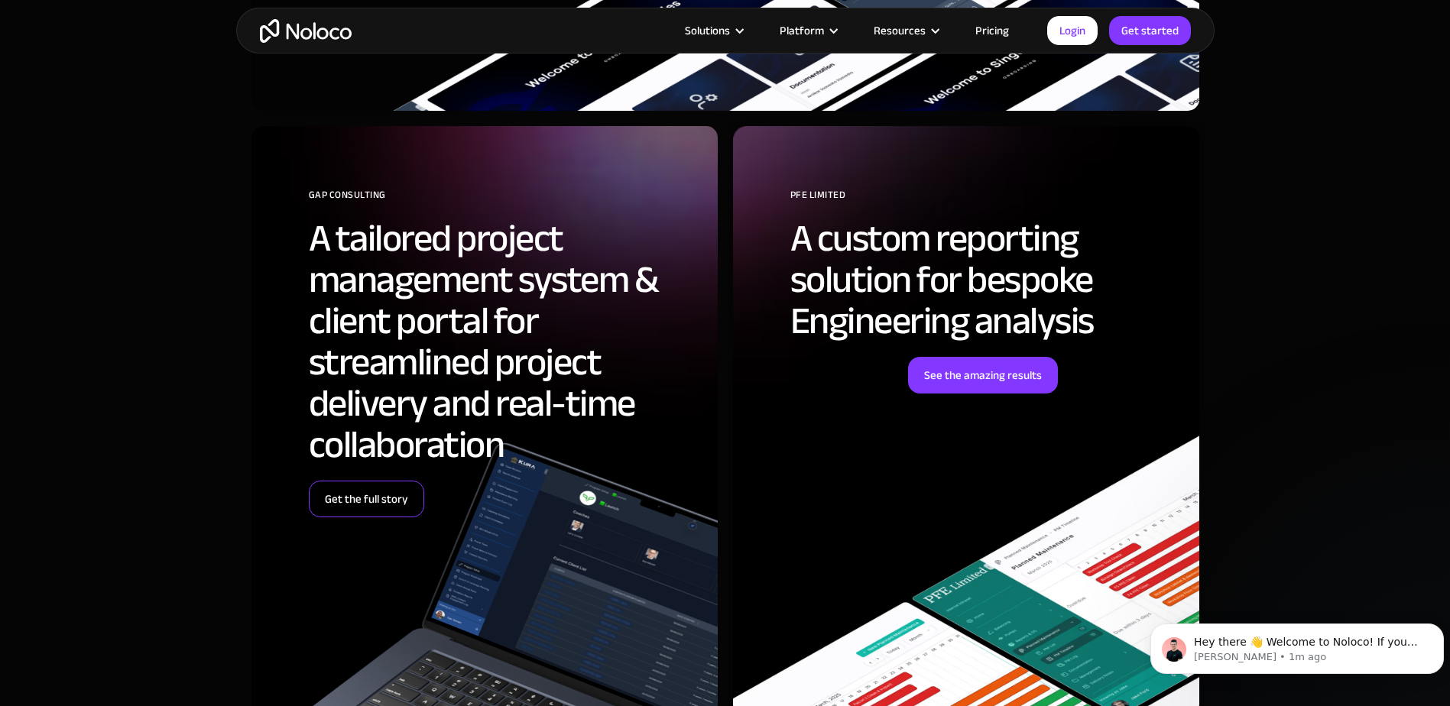 Image resolution: width=1450 pixels, height=706 pixels. Describe the element at coordinates (165, 66) in the screenshot. I see `p: Message from Darragh, sent 1m ago` at that location.